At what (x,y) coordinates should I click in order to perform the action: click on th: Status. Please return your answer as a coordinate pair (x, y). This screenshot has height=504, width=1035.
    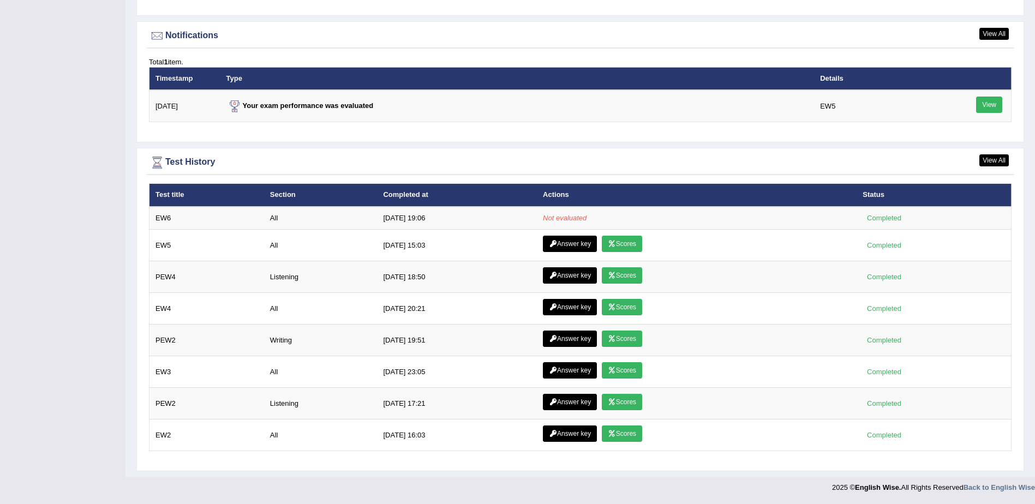
    Looking at the image, I should click on (933, 195).